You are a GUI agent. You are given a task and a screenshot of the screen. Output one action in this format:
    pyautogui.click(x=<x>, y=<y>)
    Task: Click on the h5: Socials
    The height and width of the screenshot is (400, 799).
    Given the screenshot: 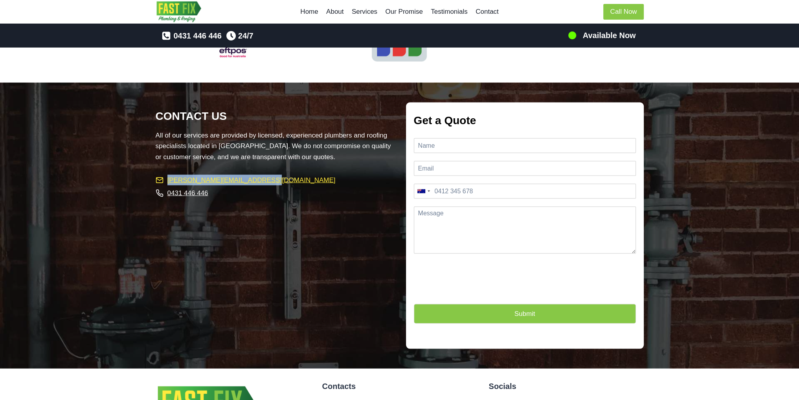 What is the action you would take?
    pyautogui.click(x=566, y=386)
    